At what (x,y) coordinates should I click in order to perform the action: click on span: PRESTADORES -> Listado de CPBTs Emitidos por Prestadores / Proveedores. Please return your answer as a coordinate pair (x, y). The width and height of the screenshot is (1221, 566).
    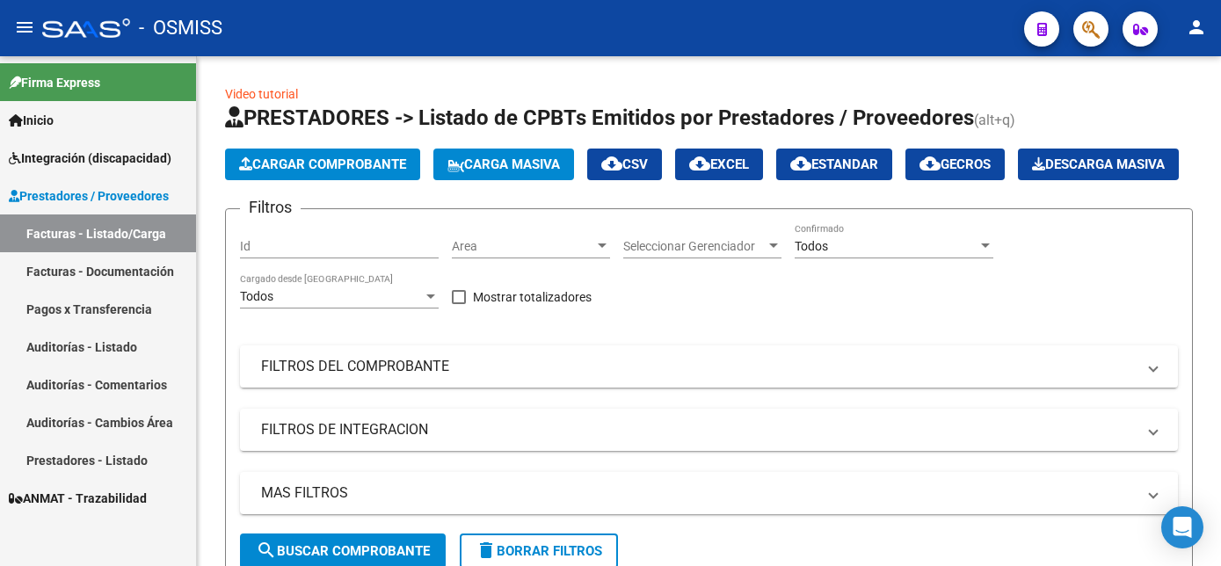
    Looking at the image, I should click on (600, 118).